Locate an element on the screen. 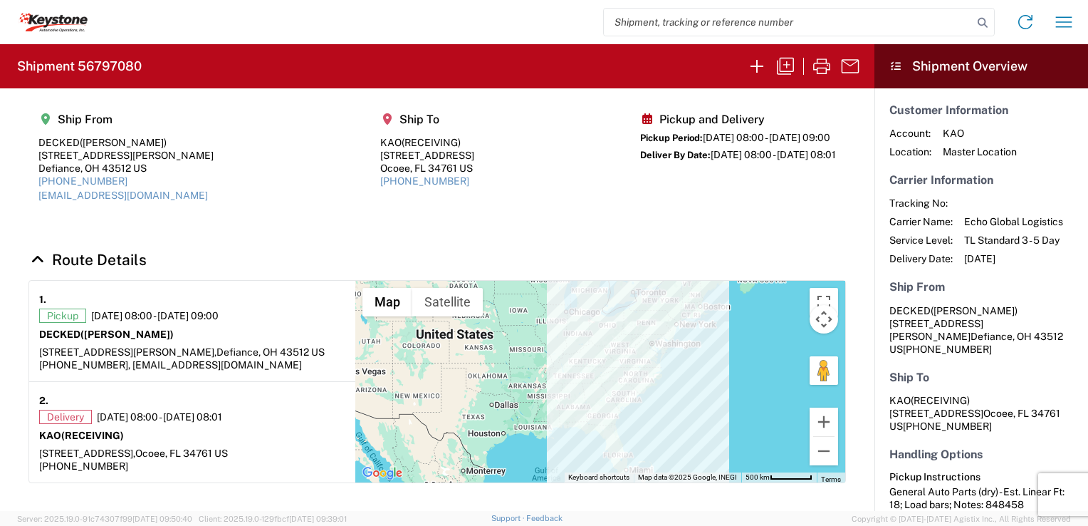 The width and height of the screenshot is (1088, 526). span: Ocoee, FL 34761 US is located at coordinates (182, 453).